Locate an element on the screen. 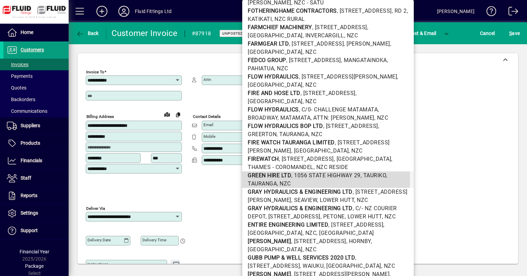 The height and width of the screenshot is (276, 527). b: GREEN HIRE LTD is located at coordinates (269, 175).